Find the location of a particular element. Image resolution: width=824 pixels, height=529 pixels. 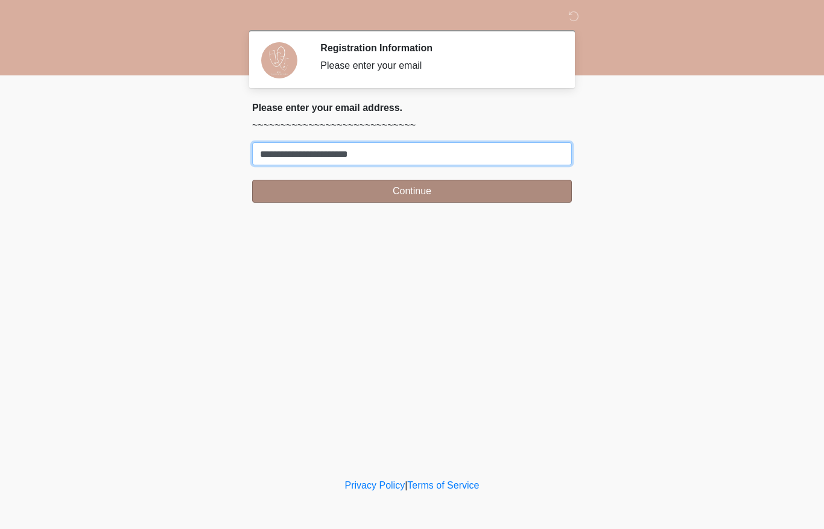

div: Please enter your email is located at coordinates (437, 66).